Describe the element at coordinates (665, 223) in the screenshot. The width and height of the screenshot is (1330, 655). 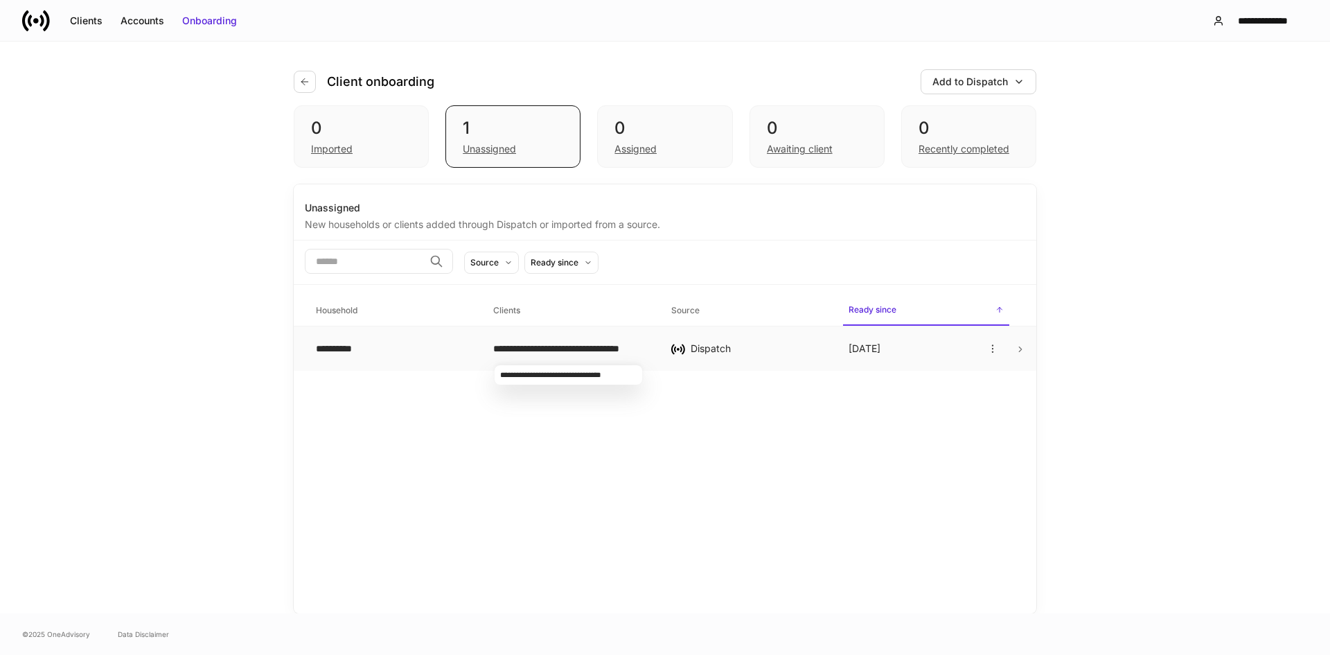
I see `div: New households or clients added through Dispatch or imported from a source.` at that location.